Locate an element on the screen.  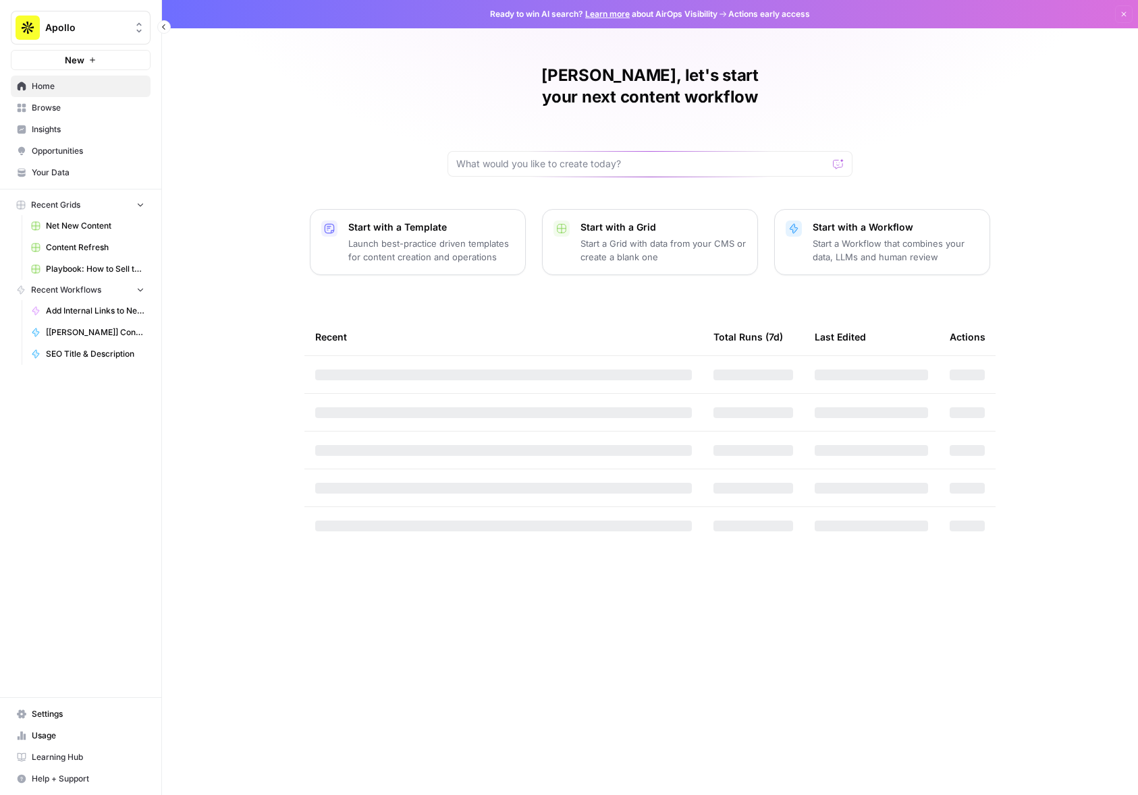
button: New is located at coordinates (80, 60).